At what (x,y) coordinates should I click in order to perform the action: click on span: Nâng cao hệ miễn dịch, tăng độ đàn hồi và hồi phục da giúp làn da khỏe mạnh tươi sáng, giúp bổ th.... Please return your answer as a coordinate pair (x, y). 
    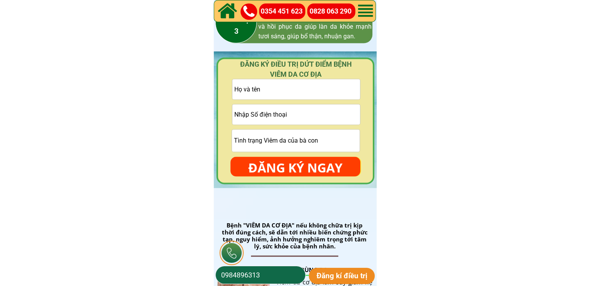
    Looking at the image, I should click on (315, 26).